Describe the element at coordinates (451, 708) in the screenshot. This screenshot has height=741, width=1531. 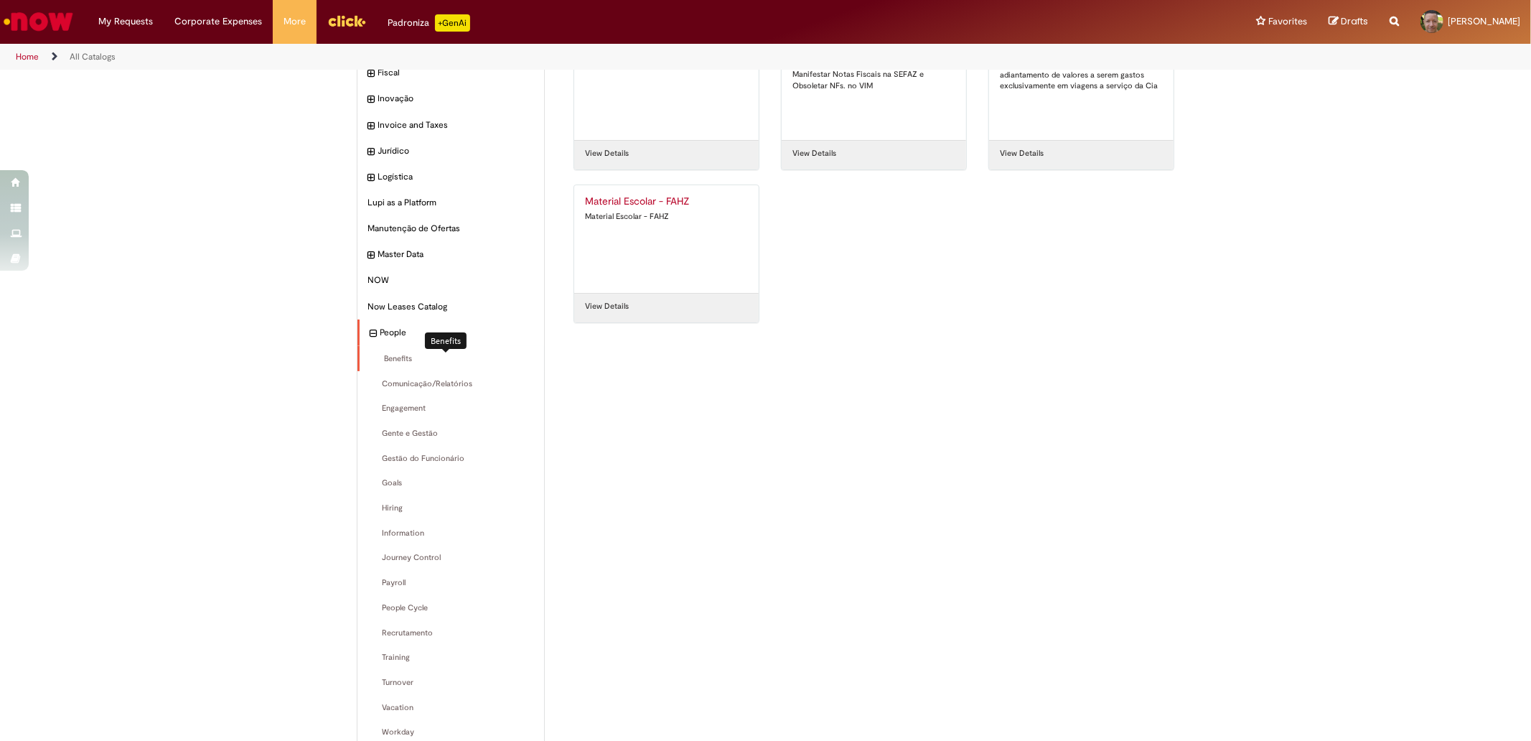
I see `div: Vacation` at that location.